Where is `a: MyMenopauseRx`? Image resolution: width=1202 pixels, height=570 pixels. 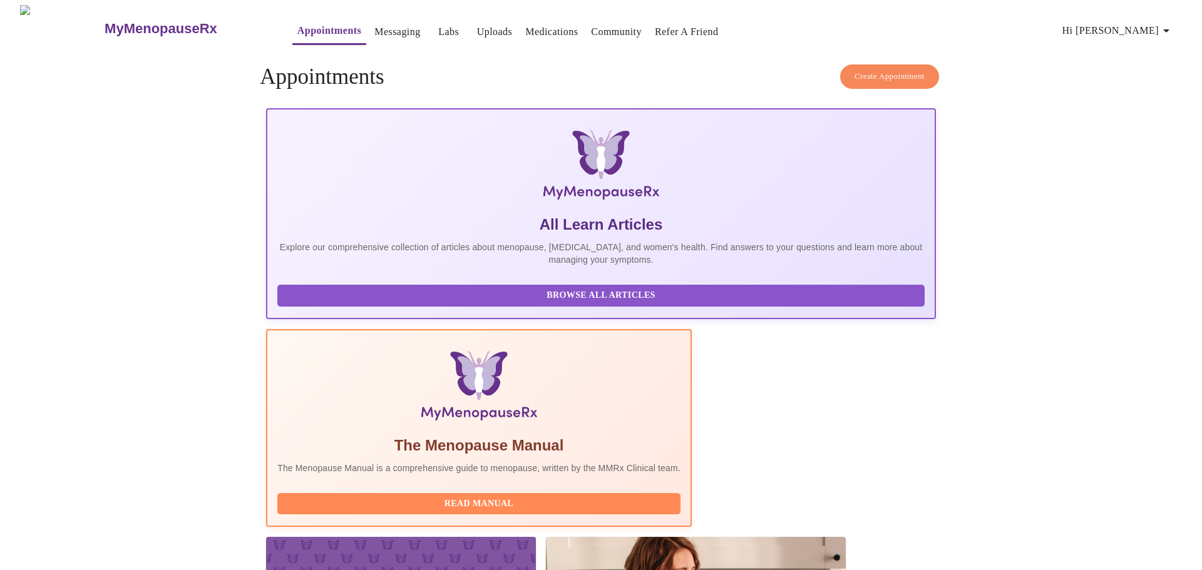
a: MyMenopauseRx is located at coordinates (185, 29).